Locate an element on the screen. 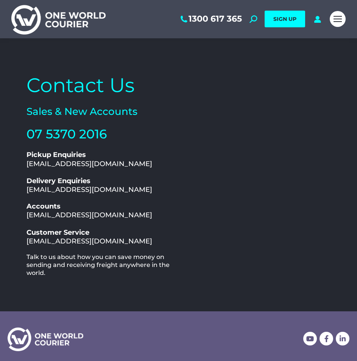 Image resolution: width=357 pixels, height=361 pixels. h2: Contact Us is located at coordinates (101, 85).